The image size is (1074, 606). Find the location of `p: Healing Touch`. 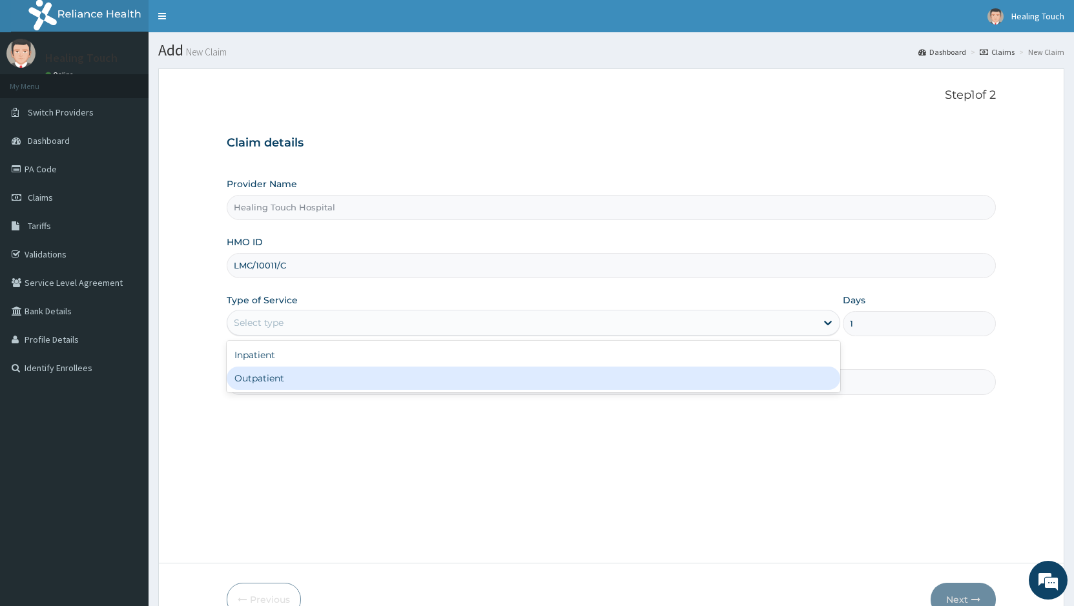

p: Healing Touch is located at coordinates (81, 58).